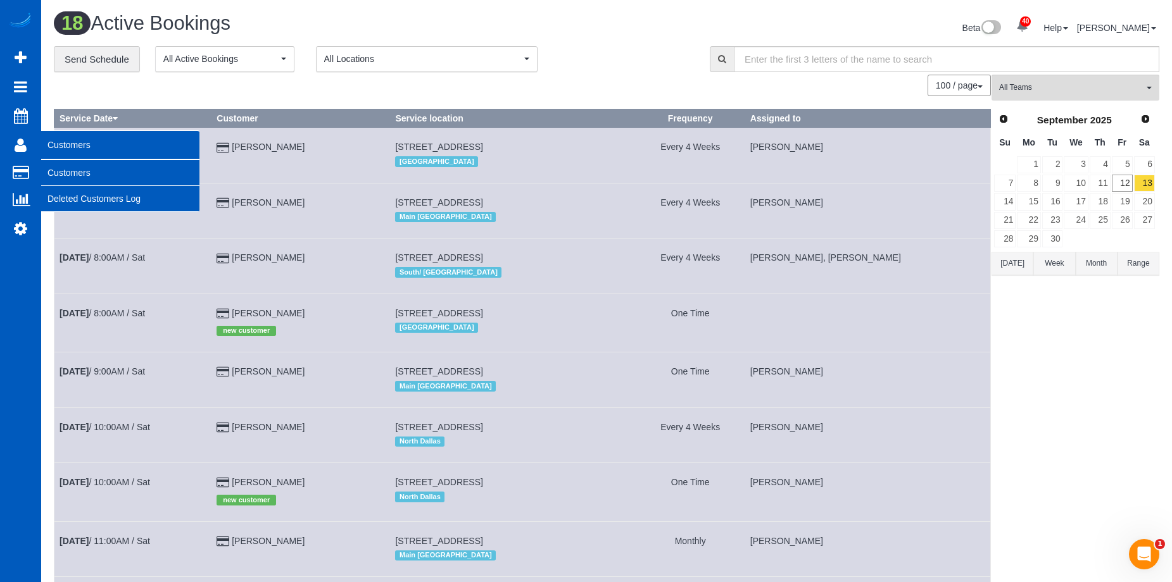 The image size is (1172, 582). Describe the element at coordinates (1144, 201) in the screenshot. I see `a: 20` at that location.